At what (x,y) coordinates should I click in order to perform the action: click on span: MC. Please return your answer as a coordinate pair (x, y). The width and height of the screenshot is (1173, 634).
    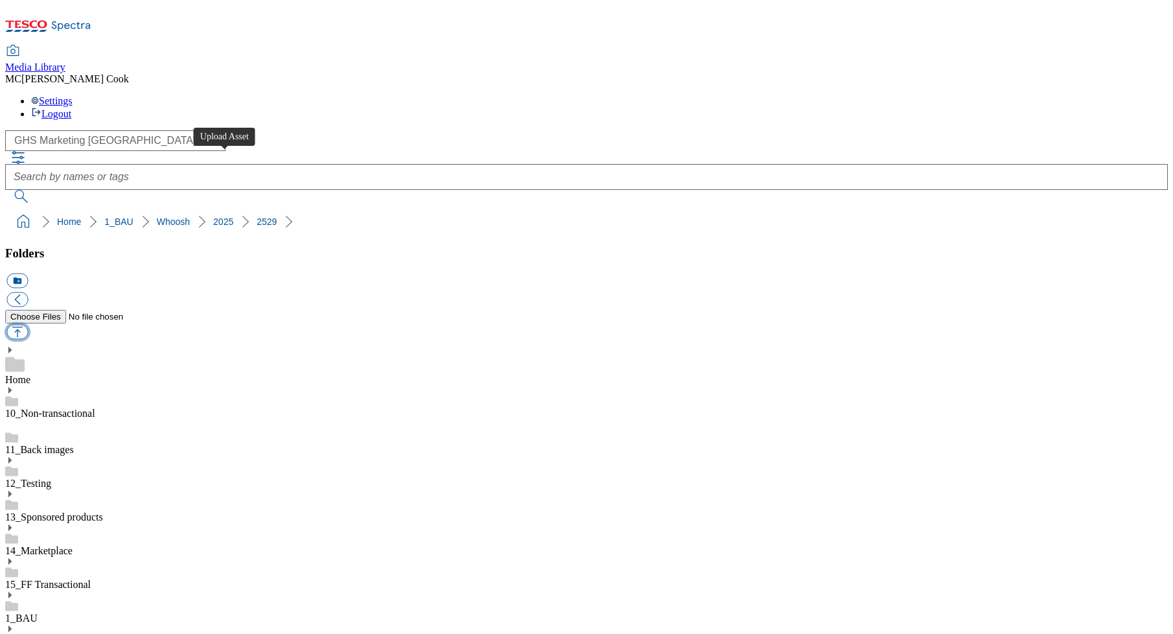
    Looking at the image, I should click on (13, 78).